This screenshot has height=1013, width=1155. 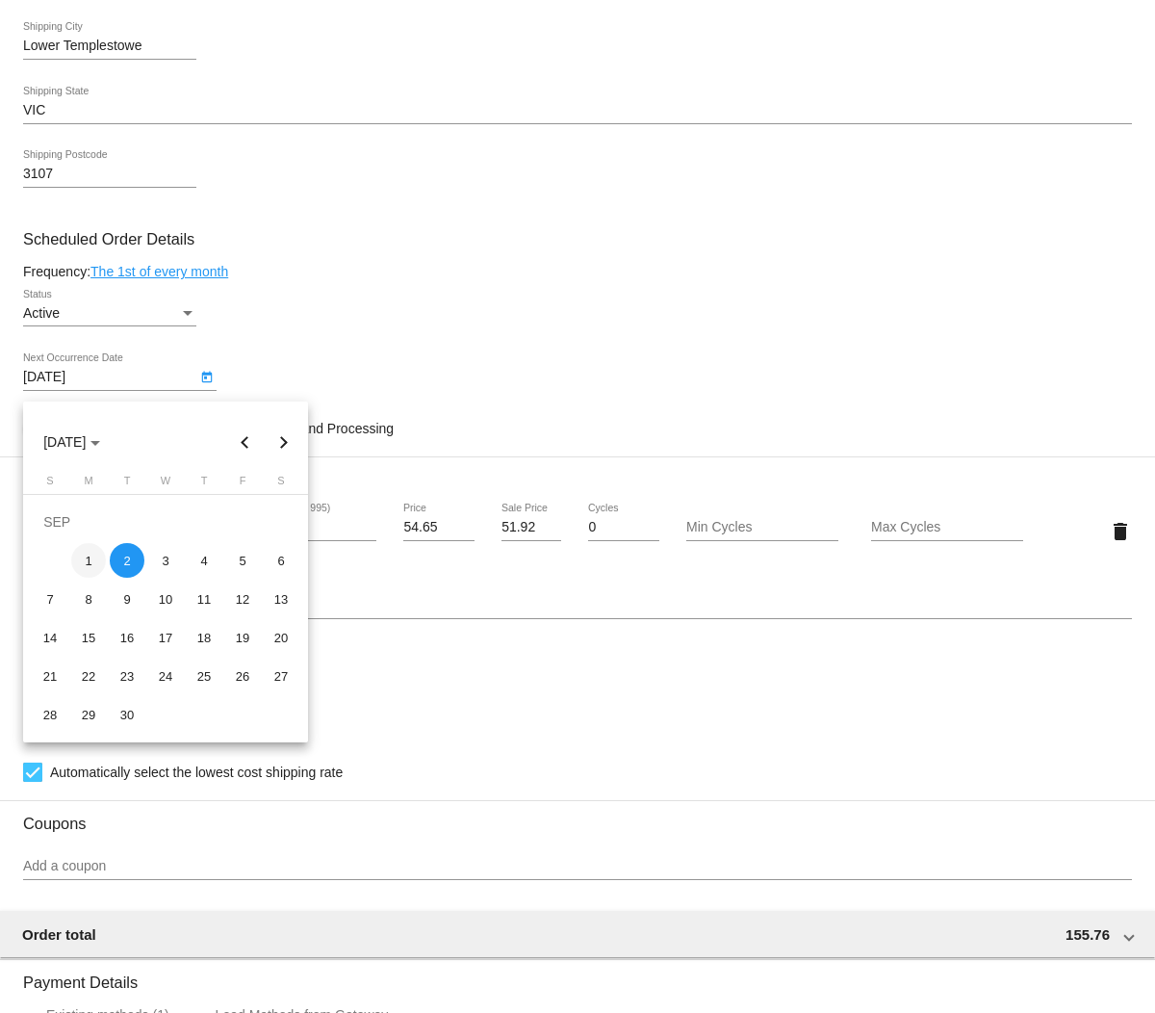 What do you see at coordinates (71, 442) in the screenshot?
I see `button: Choose month and year` at bounding box center [71, 442].